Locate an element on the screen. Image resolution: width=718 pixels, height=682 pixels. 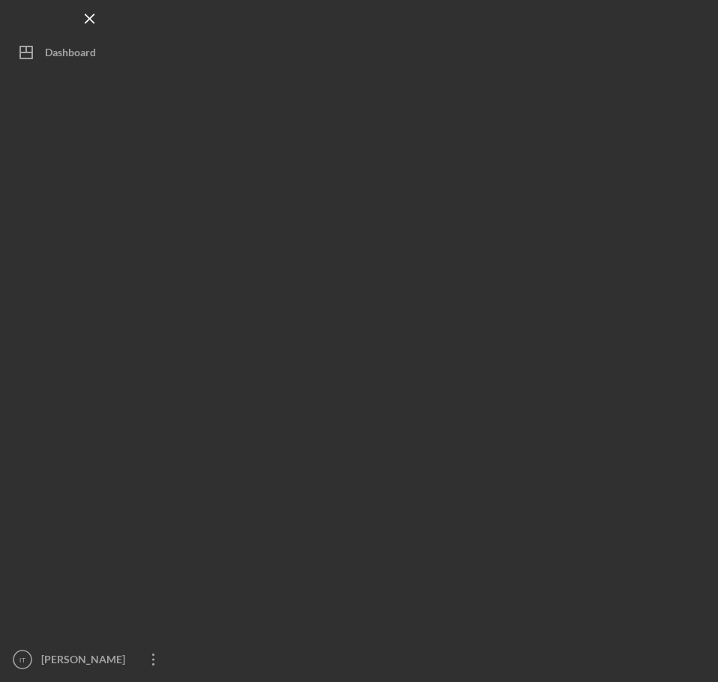
div: Dashboard is located at coordinates (70, 54).